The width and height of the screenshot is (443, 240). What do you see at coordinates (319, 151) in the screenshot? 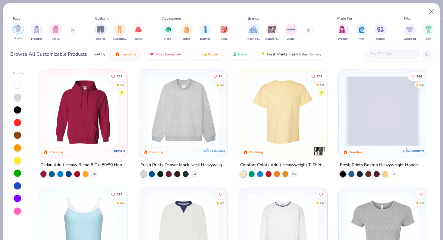
I see `img: Comfort Colors logo` at bounding box center [319, 151].